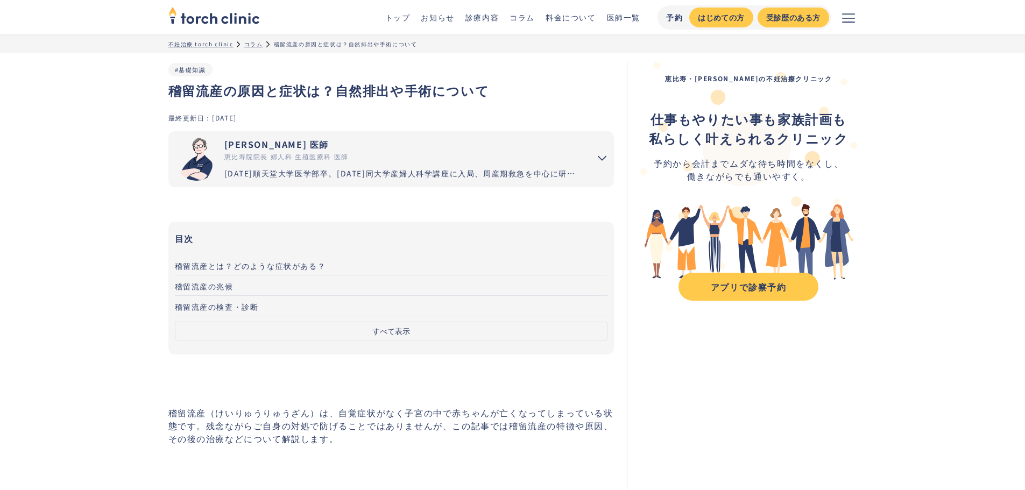 The image size is (1025, 490). What do you see at coordinates (398, 17) in the screenshot?
I see `a: トップ` at bounding box center [398, 17].